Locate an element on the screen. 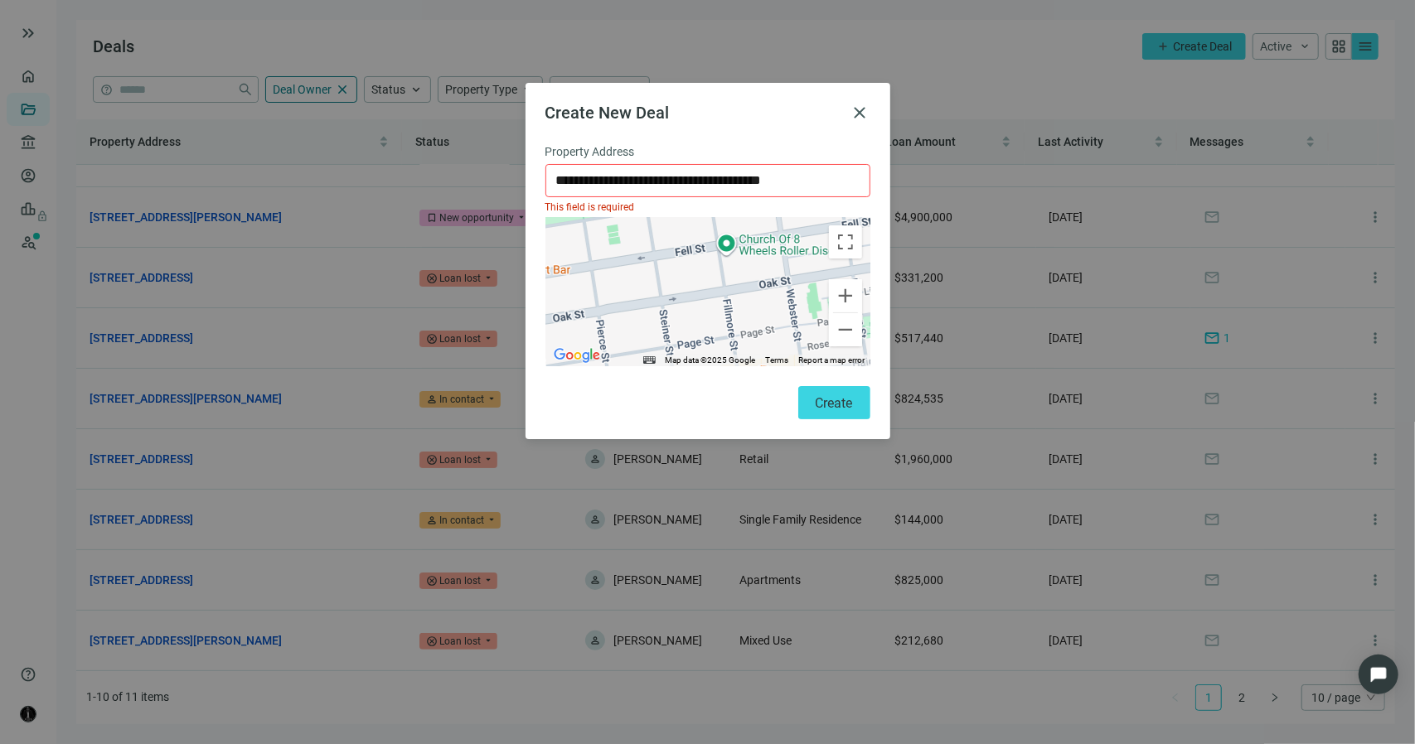 The width and height of the screenshot is (1415, 744). button: Zoom out is located at coordinates (845, 330).